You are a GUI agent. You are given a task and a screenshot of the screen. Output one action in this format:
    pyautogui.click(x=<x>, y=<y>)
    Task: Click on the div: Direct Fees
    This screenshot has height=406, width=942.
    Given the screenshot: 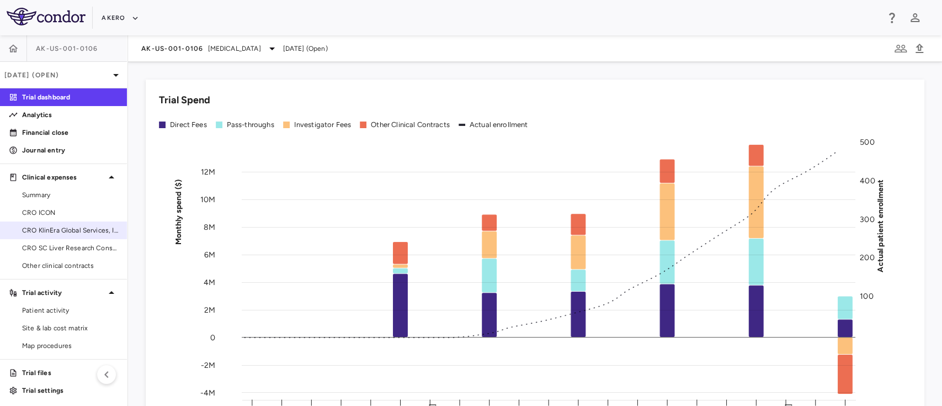 What is the action you would take?
    pyautogui.click(x=188, y=125)
    